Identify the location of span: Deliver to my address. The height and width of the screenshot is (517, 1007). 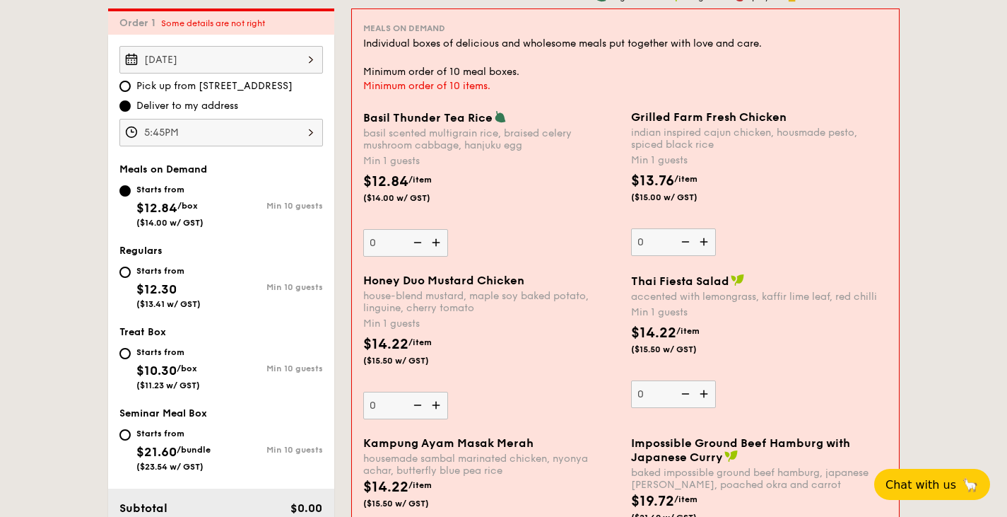
(187, 106).